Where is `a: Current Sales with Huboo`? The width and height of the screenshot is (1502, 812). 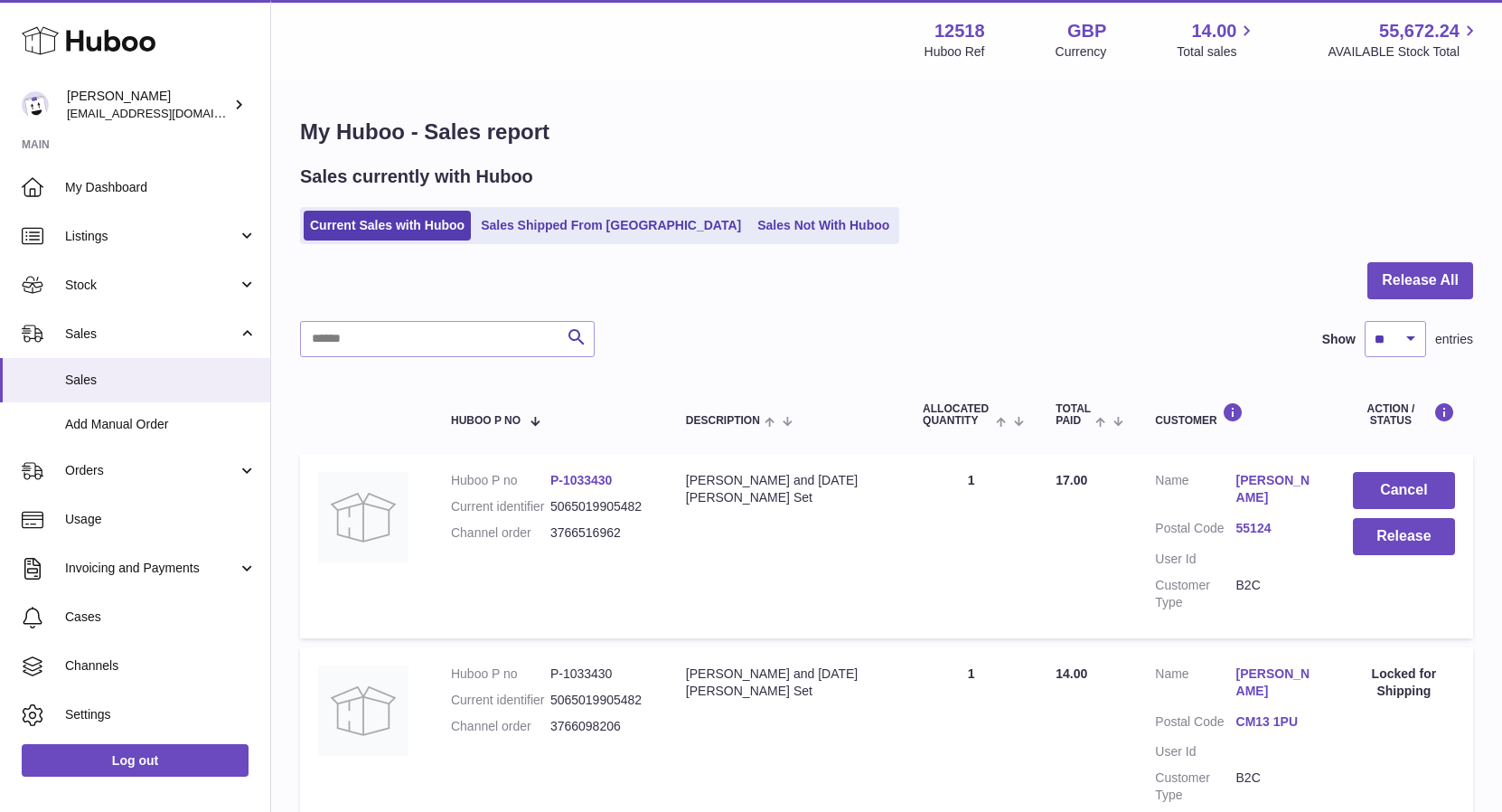
a: Current Sales with Huboo is located at coordinates (386, 225).